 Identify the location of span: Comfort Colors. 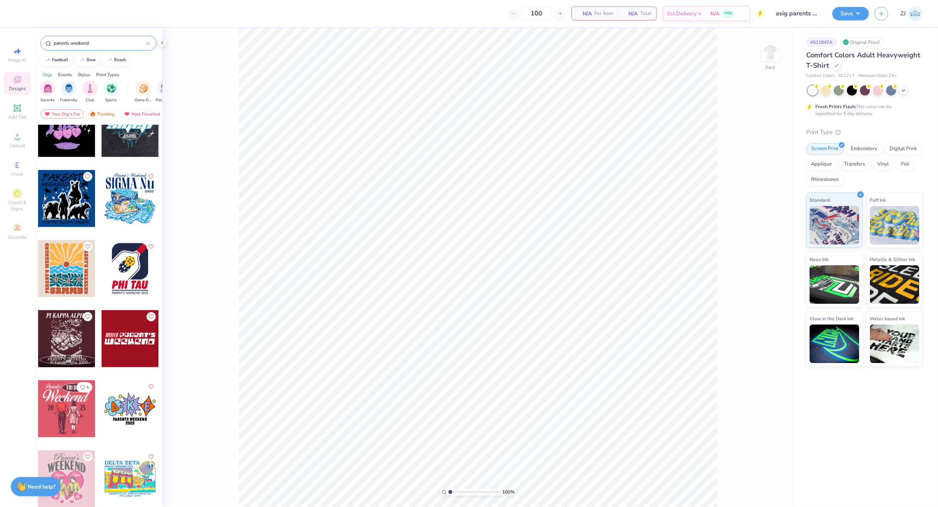
(820, 76).